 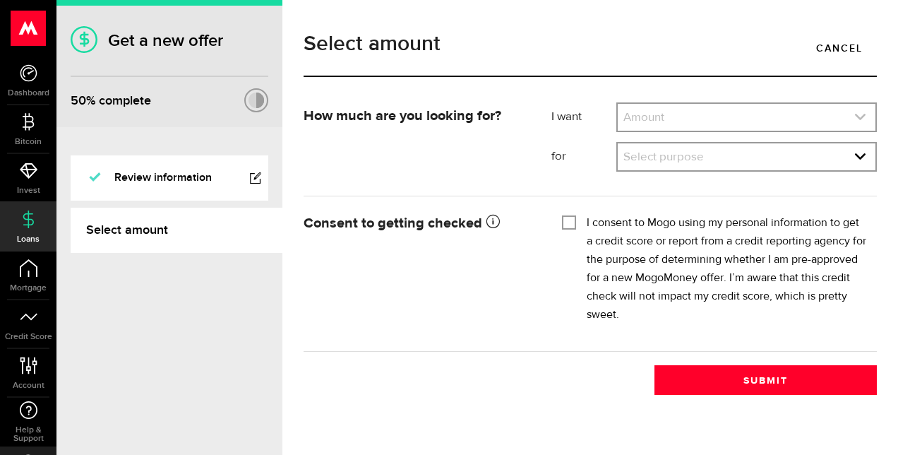 I want to click on strong: Consent to getting checked, so click(x=402, y=223).